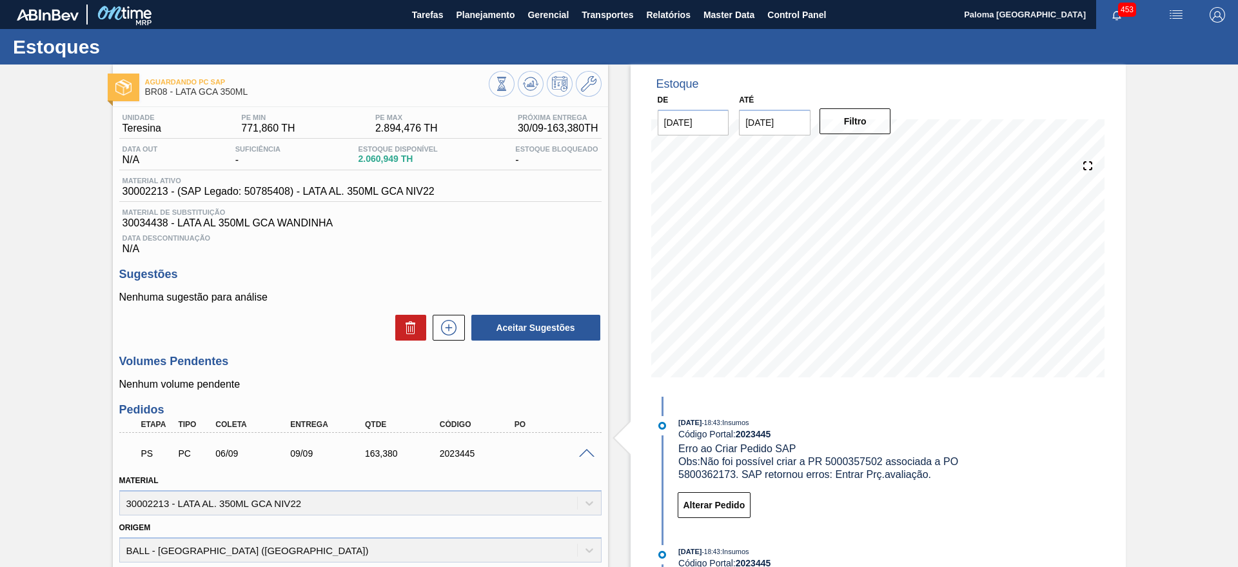  What do you see at coordinates (316, 82) in the screenshot?
I see `span: Aguardando PC SAP` at bounding box center [316, 82].